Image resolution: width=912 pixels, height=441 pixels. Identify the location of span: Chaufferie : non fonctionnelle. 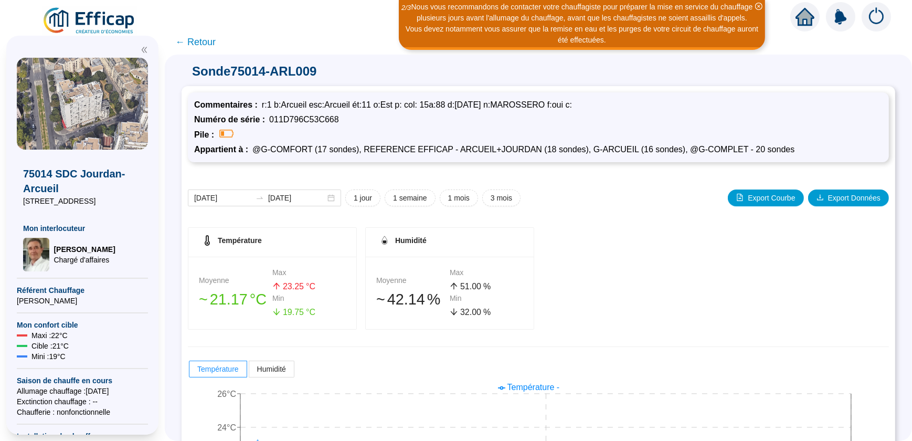
(82, 412).